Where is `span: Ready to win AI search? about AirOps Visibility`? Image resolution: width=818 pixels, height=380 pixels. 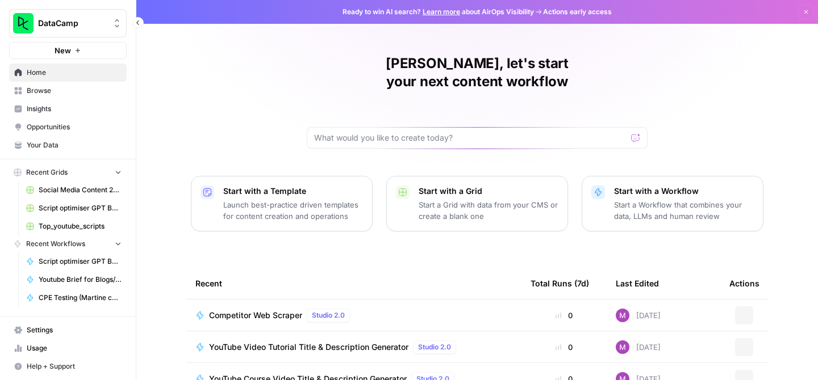 span: Ready to win AI search? about AirOps Visibility is located at coordinates (438, 12).